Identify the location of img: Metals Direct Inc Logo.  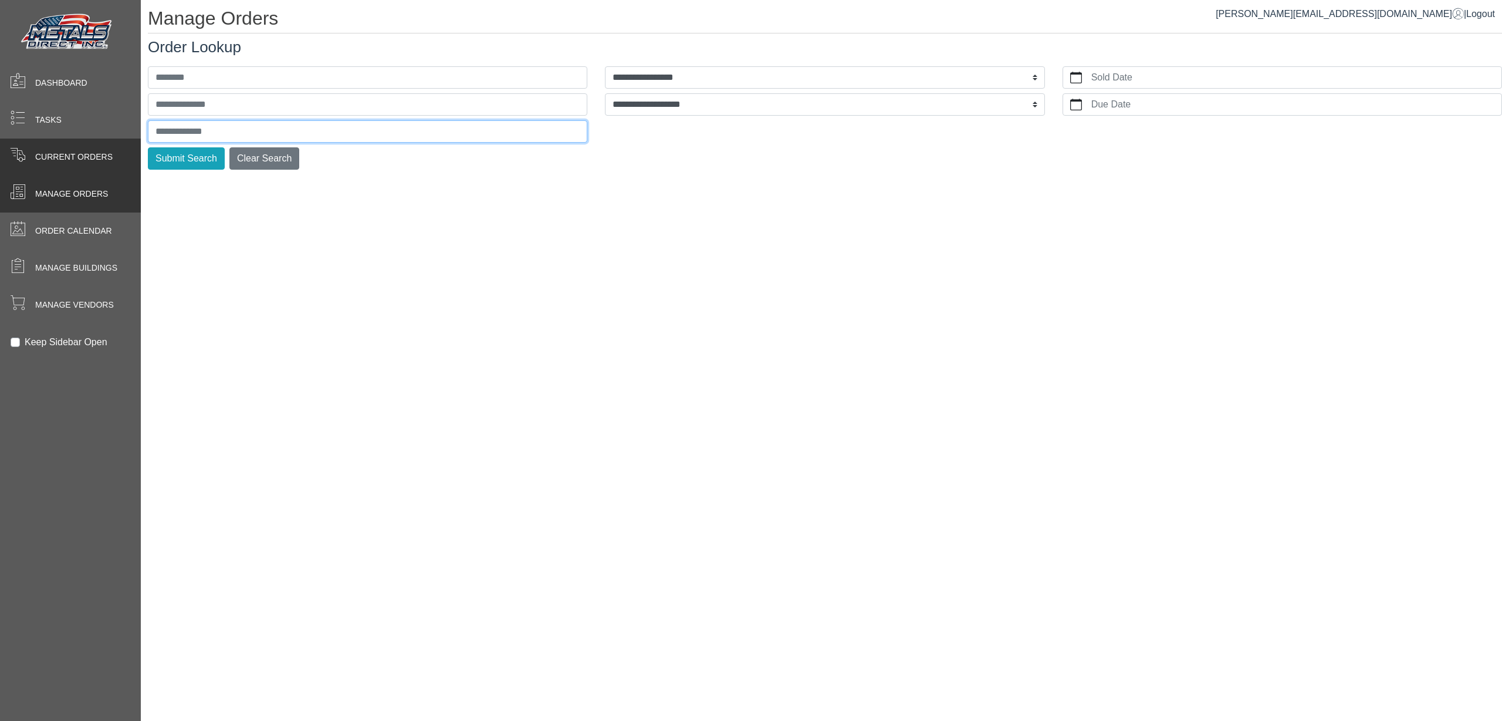
(67, 32).